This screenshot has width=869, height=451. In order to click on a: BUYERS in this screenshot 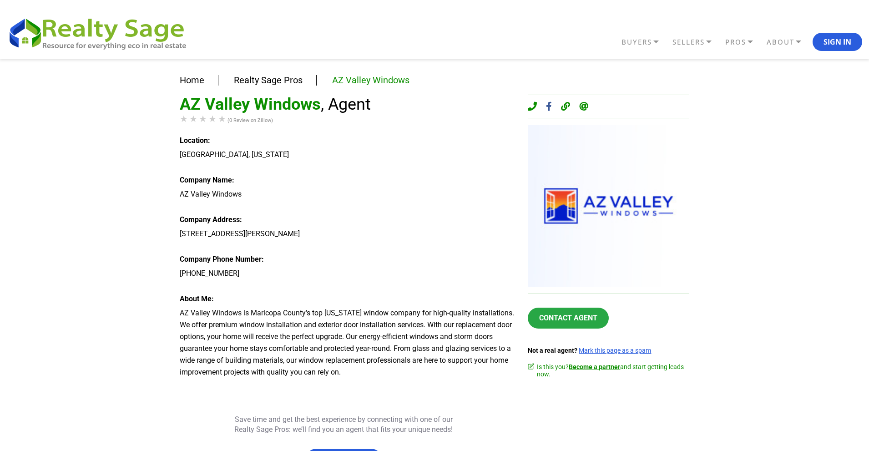, I will do `click(644, 42)`.